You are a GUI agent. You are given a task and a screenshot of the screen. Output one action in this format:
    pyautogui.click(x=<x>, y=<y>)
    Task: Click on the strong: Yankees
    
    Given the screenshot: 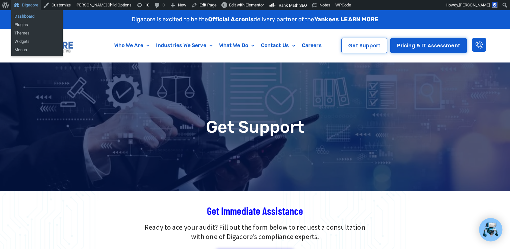 What is the action you would take?
    pyautogui.click(x=326, y=19)
    